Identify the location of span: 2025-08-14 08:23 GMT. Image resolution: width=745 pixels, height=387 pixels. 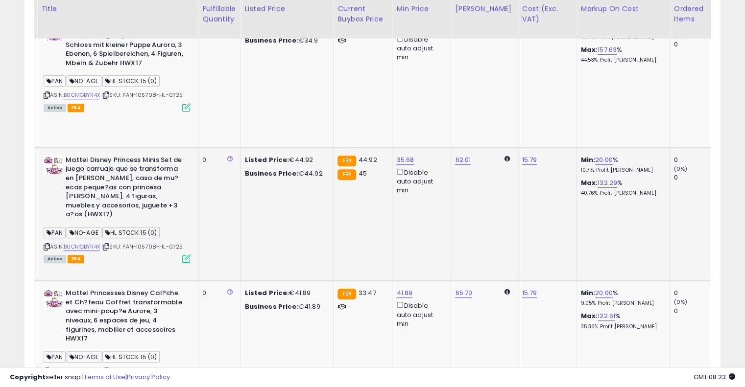
(714, 377).